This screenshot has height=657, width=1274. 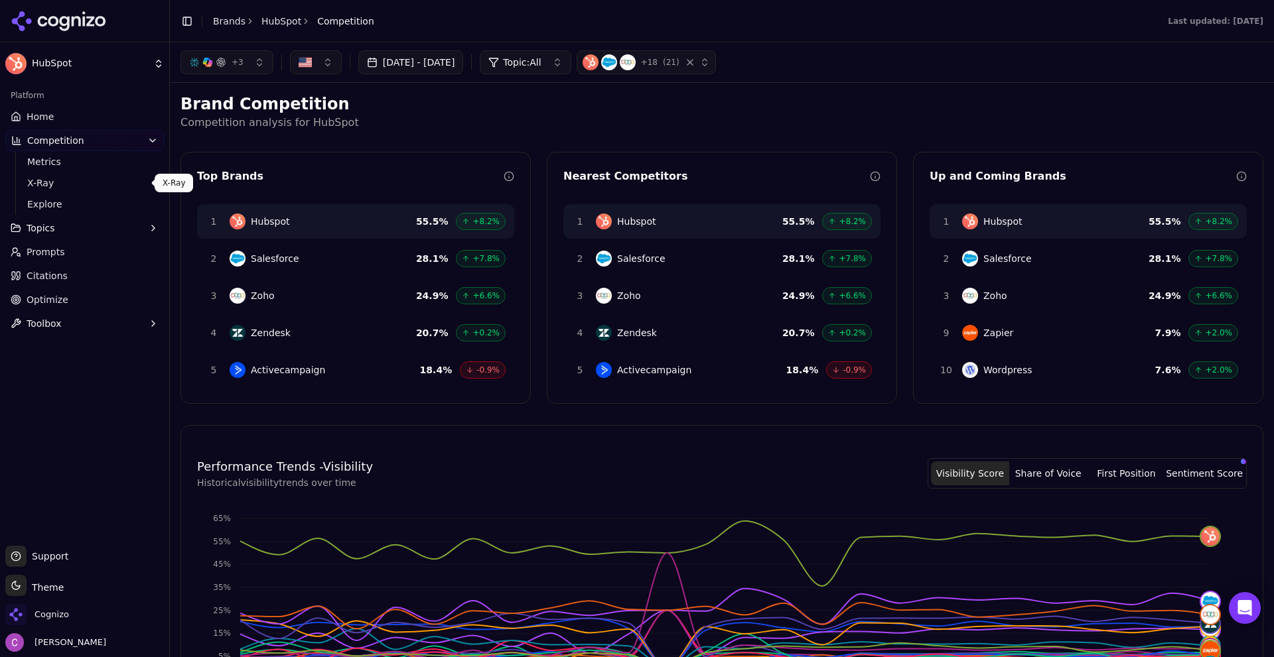 I want to click on img: salesforce, so click(x=1210, y=602).